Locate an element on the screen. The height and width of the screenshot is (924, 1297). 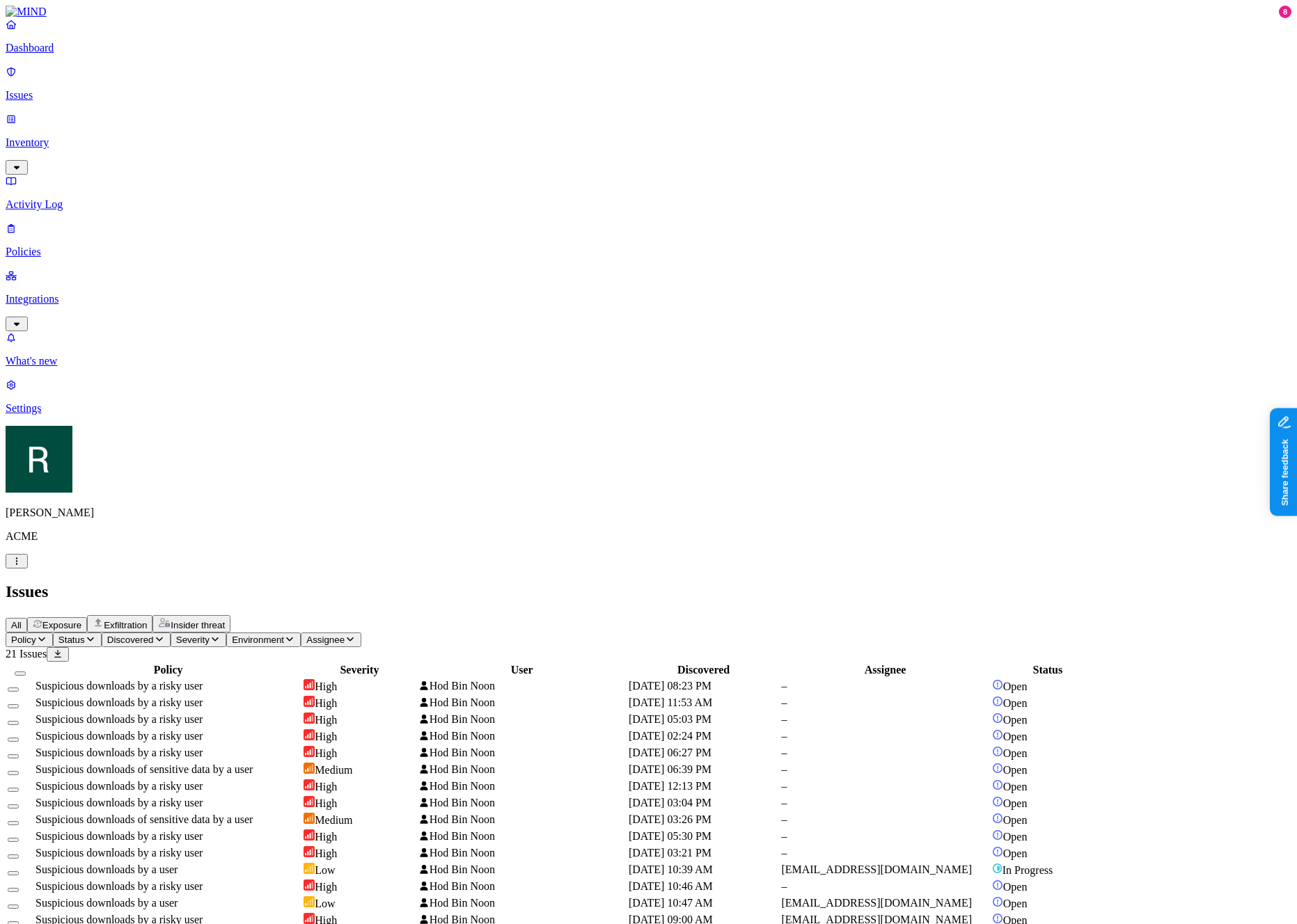
div: Status is located at coordinates (1048, 670).